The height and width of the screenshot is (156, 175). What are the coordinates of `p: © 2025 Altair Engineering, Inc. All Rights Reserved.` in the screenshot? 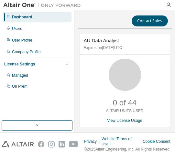 It's located at (128, 150).